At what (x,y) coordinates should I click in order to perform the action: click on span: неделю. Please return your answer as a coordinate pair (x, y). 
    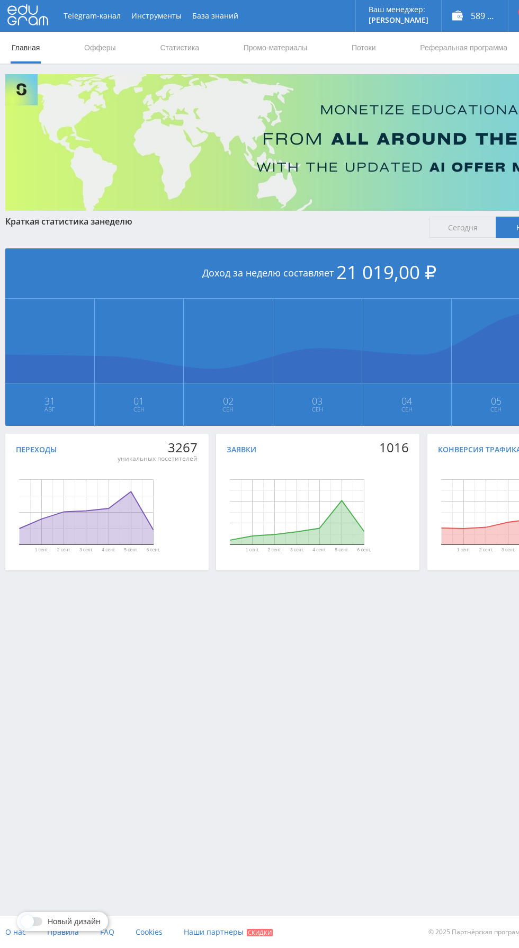
    Looking at the image, I should click on (116, 221).